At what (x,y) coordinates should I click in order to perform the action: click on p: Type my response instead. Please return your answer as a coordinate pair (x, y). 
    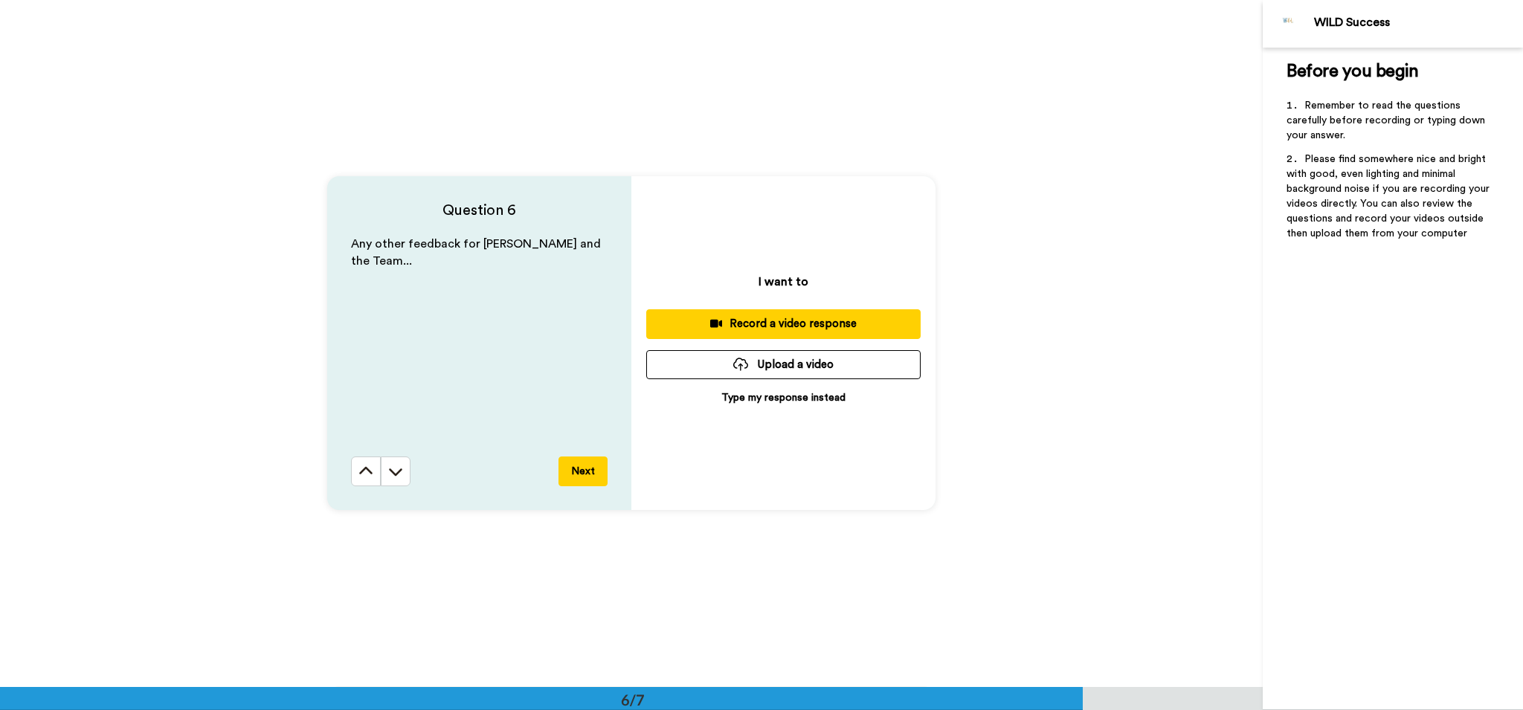
    Looking at the image, I should click on (783, 398).